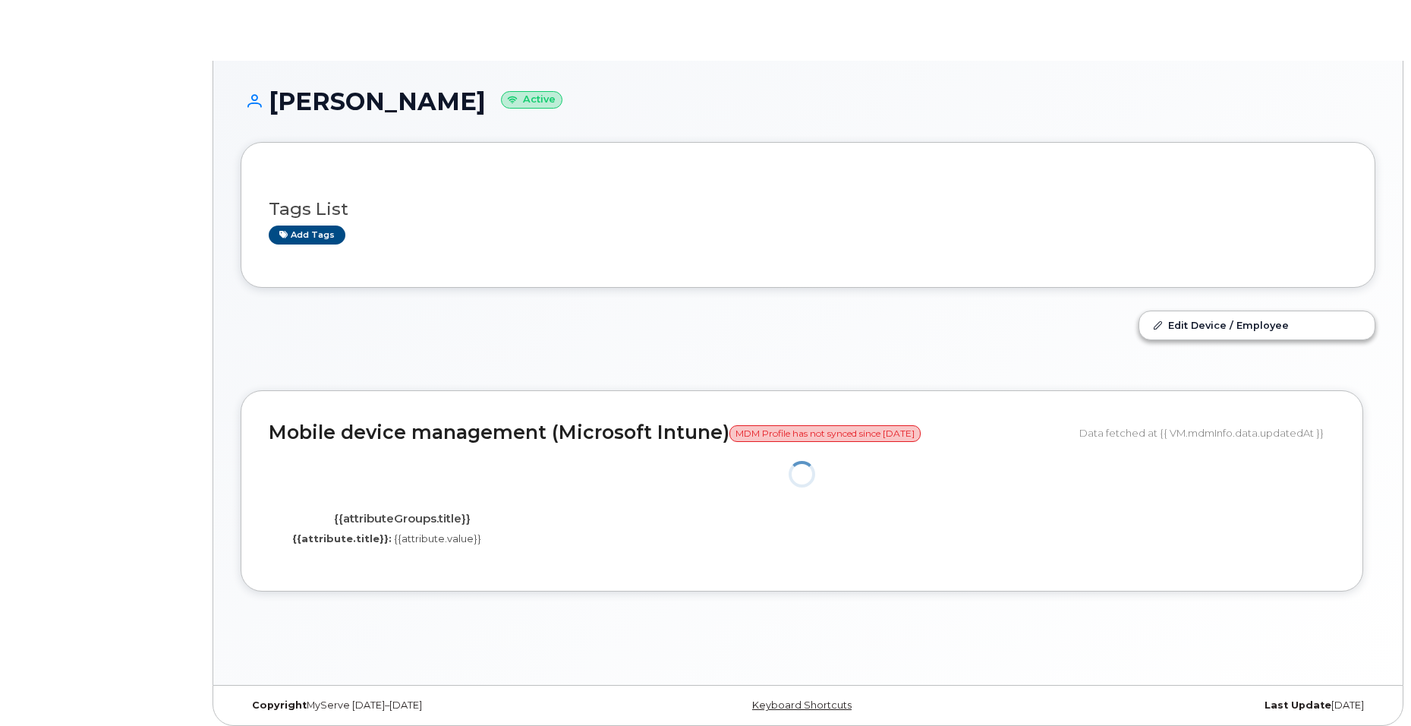 Image resolution: width=1411 pixels, height=726 pixels. I want to click on small: Active, so click(531, 99).